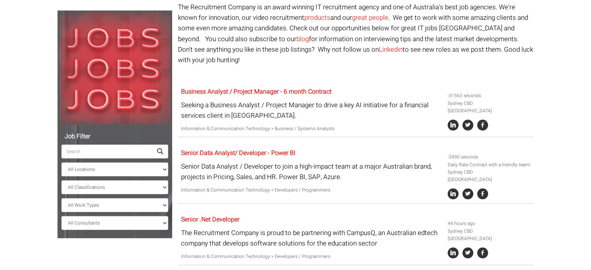 Image resolution: width=591 pixels, height=270 pixels. I want to click on li: -31563 seconds, so click(489, 96).